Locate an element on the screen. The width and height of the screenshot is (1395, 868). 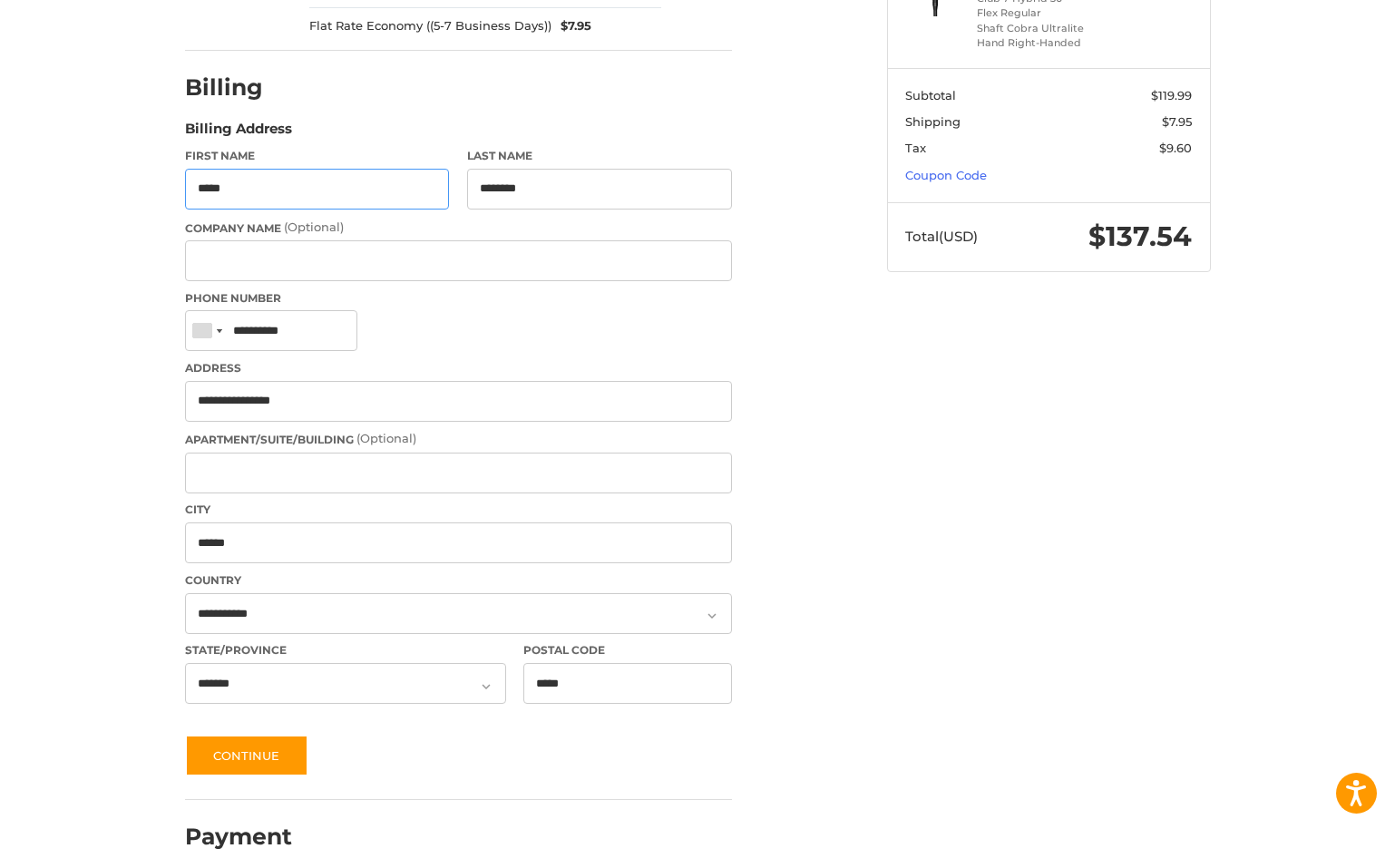
span: Flat Rate Economy ((5-7 Business Days)) is located at coordinates (430, 26).